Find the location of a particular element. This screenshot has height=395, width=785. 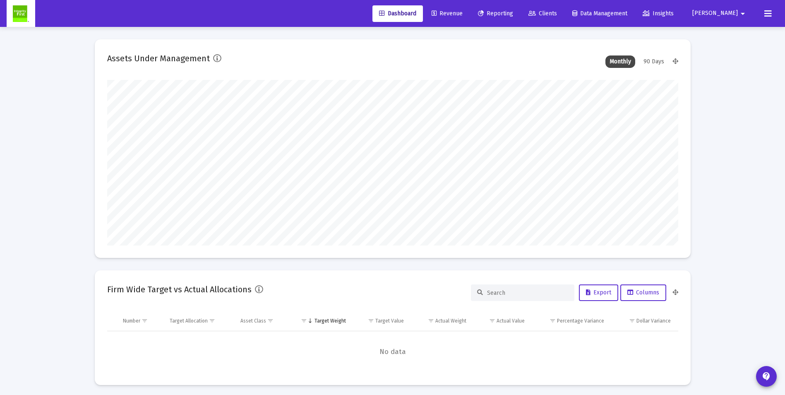

h2: Assets Under Management is located at coordinates (159, 58).